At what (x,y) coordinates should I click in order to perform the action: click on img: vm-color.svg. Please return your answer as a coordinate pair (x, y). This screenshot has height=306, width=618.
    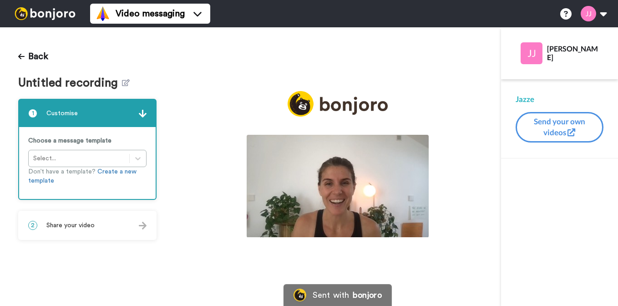
    Looking at the image, I should click on (103, 14).